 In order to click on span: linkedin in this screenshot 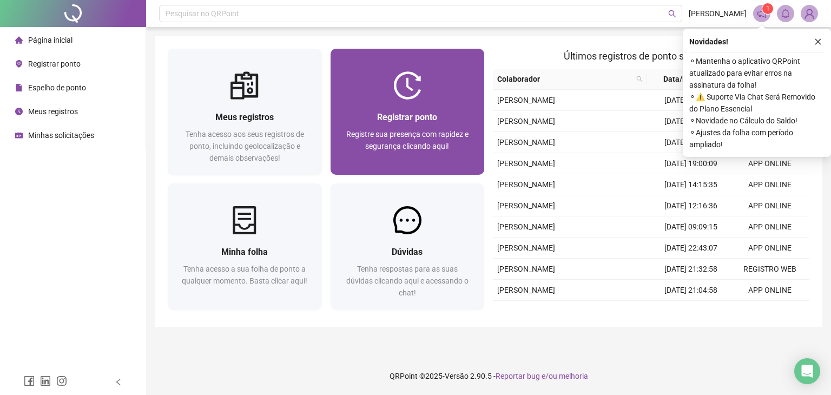, I will do `click(45, 381)`.